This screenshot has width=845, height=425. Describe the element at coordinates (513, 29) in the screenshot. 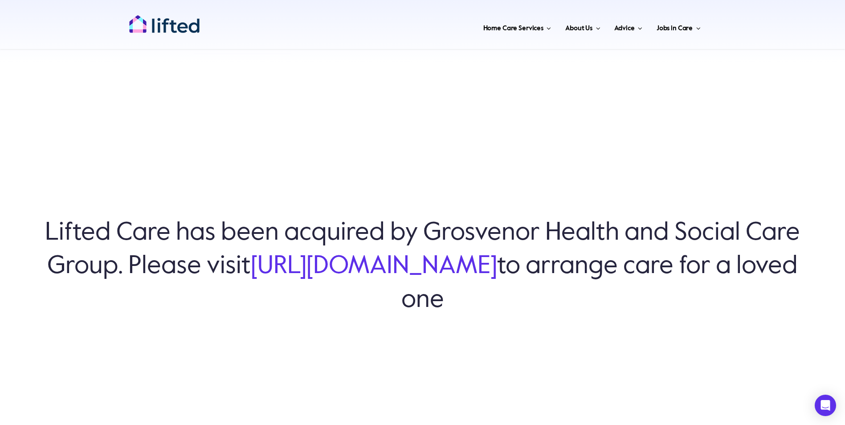

I see `span: Home Care Services` at that location.